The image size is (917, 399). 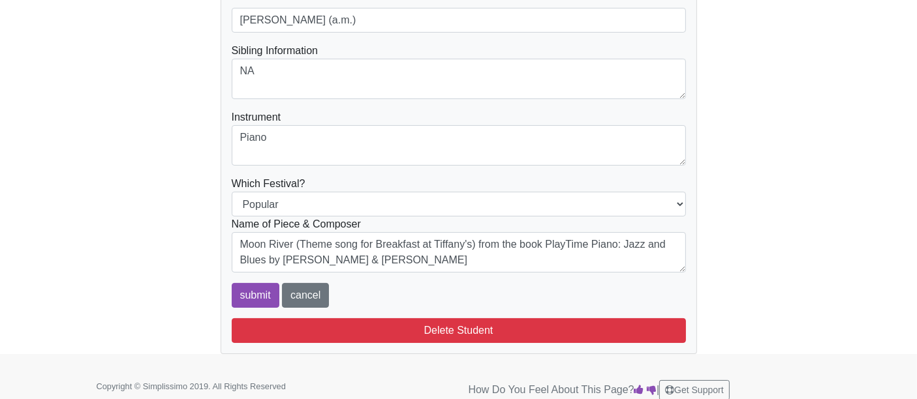 What do you see at coordinates (459, 331) in the screenshot?
I see `button: Delete Student` at bounding box center [459, 331].